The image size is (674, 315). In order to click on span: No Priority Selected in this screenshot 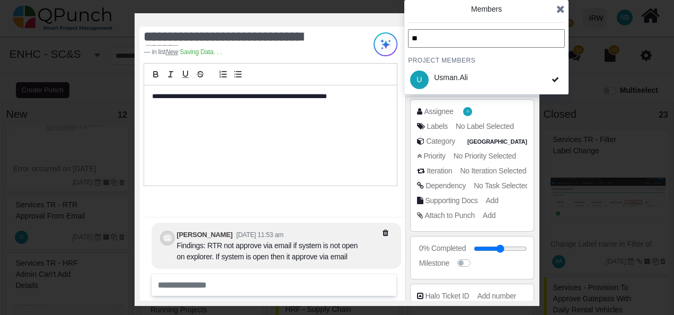, I will do `click(485, 156)`.